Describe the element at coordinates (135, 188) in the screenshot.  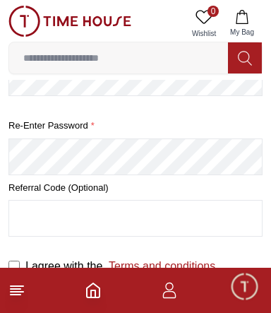
I see `label: Referral Code (Optional)` at that location.